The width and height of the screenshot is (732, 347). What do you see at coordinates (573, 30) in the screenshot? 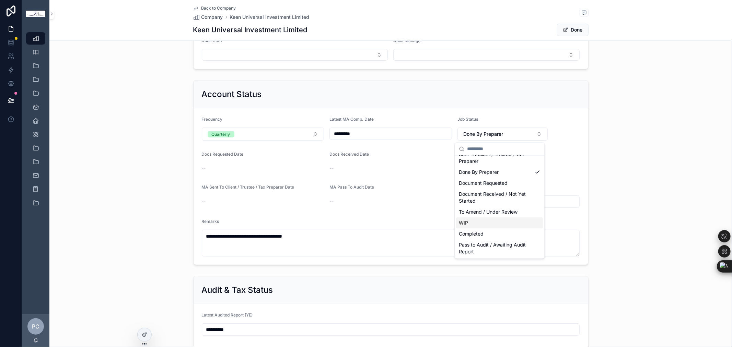
I see `button: Done` at bounding box center [573, 30].